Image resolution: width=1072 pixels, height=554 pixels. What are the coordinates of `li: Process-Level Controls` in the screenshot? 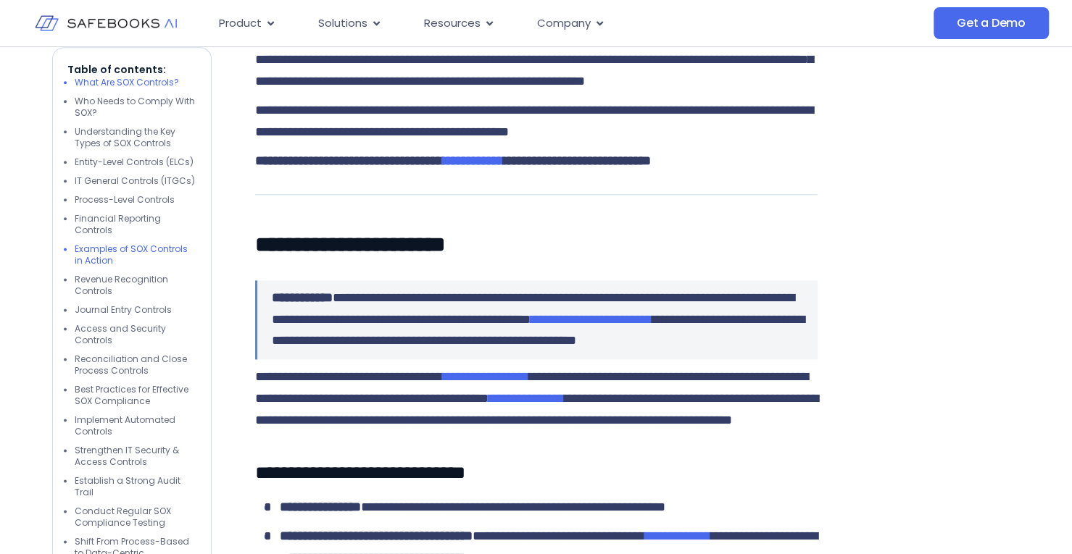 It's located at (136, 200).